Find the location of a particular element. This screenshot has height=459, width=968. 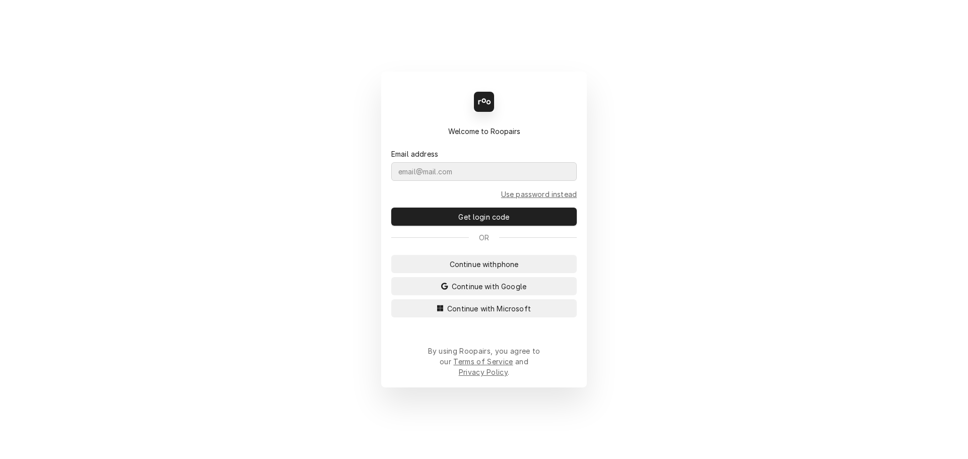

div: Or is located at coordinates (484, 237).